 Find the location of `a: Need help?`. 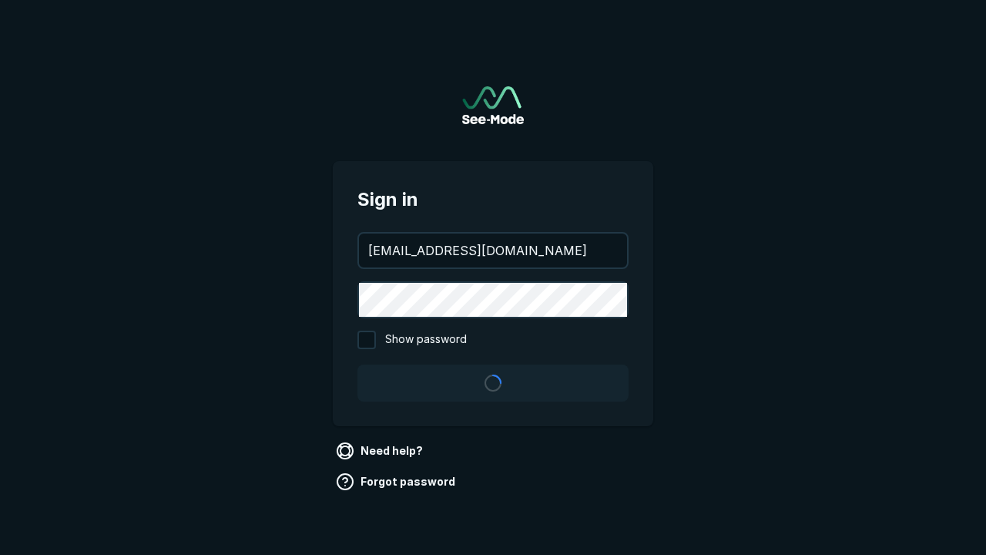

a: Need help? is located at coordinates (381, 451).